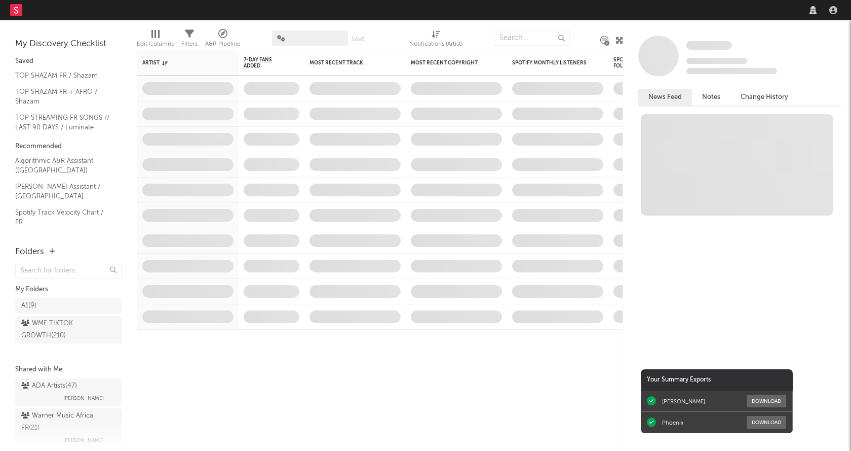 The image size is (851, 451). Describe the element at coordinates (63, 122) in the screenshot. I see `a: TOP STREAMING FR SONGS // LAST 90 DAYS / Luminate` at that location.